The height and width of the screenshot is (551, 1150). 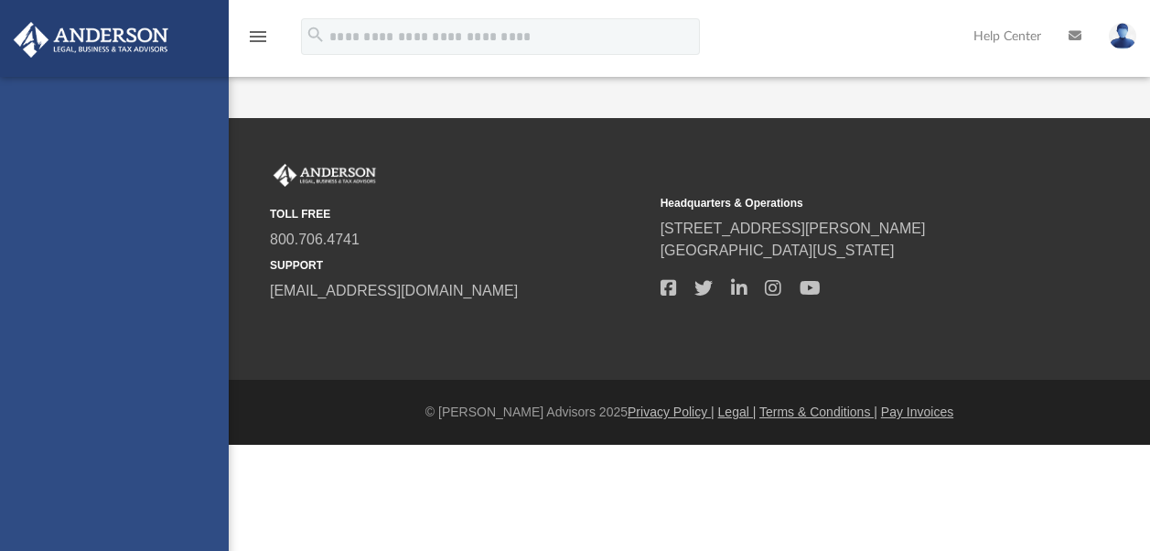 I want to click on small: Headquarters & Operations, so click(x=849, y=203).